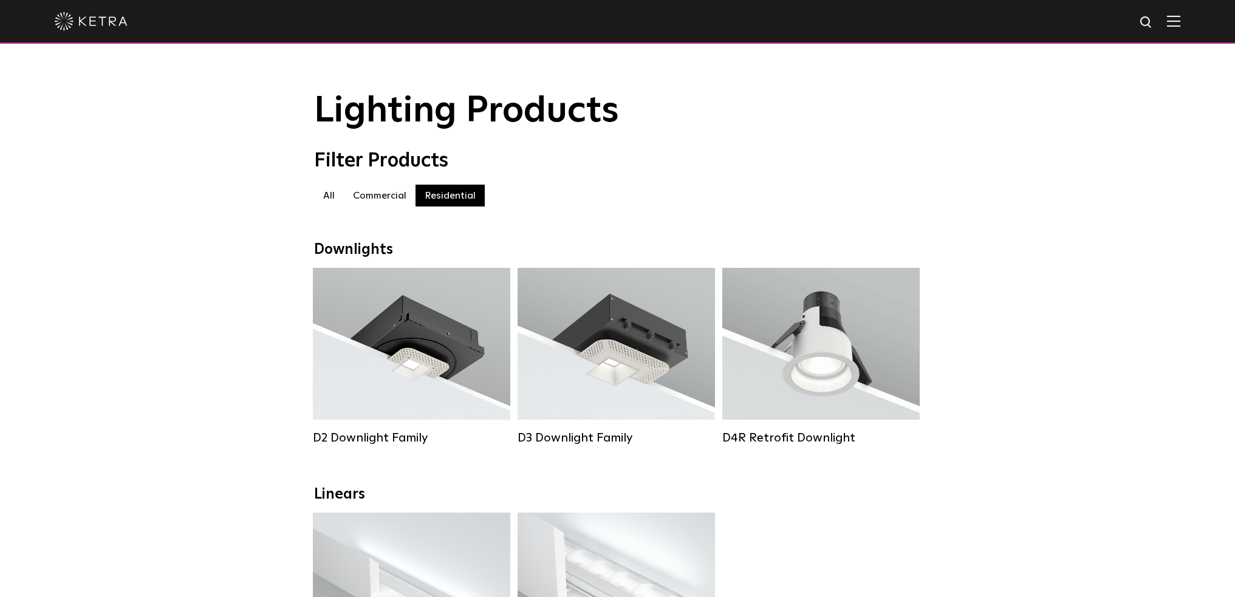  What do you see at coordinates (380, 196) in the screenshot?
I see `label: Commercial` at bounding box center [380, 196].